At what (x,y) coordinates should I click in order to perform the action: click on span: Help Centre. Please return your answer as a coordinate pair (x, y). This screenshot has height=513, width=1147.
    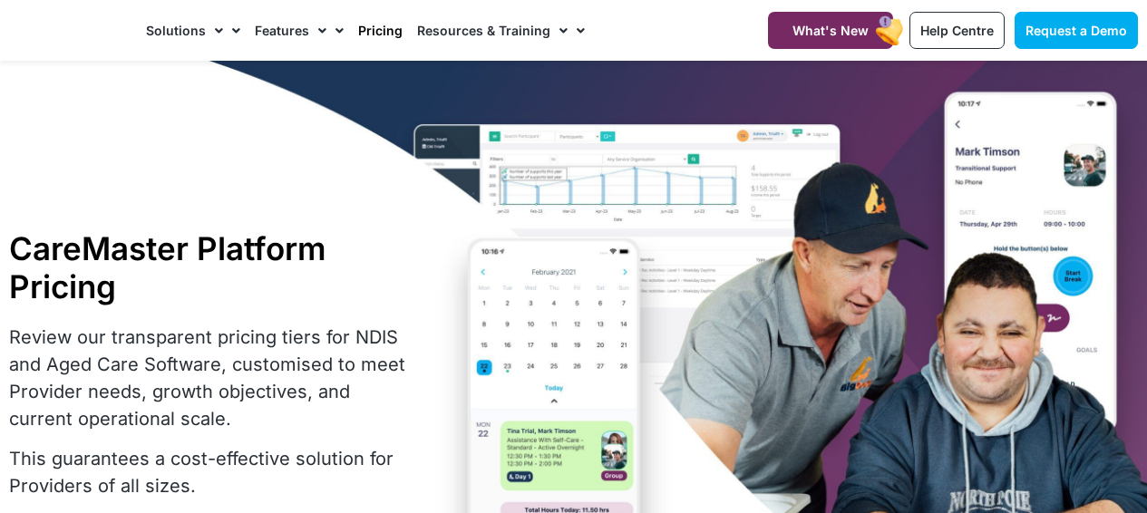
    Looking at the image, I should click on (957, 30).